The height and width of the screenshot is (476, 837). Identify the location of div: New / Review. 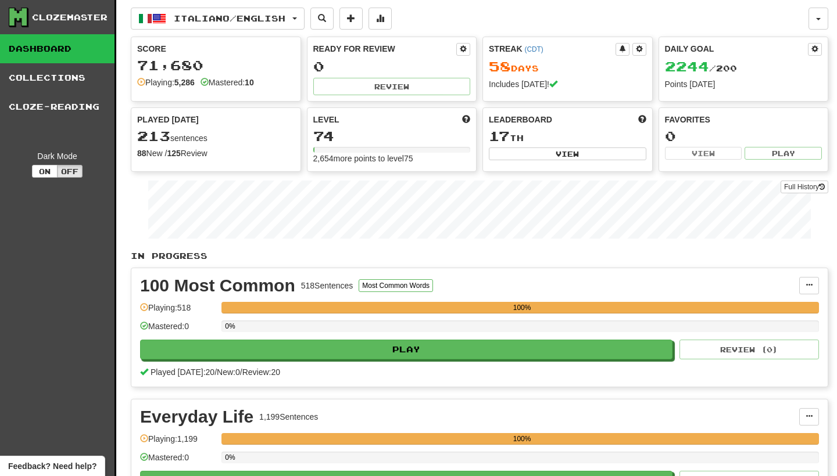
(216, 153).